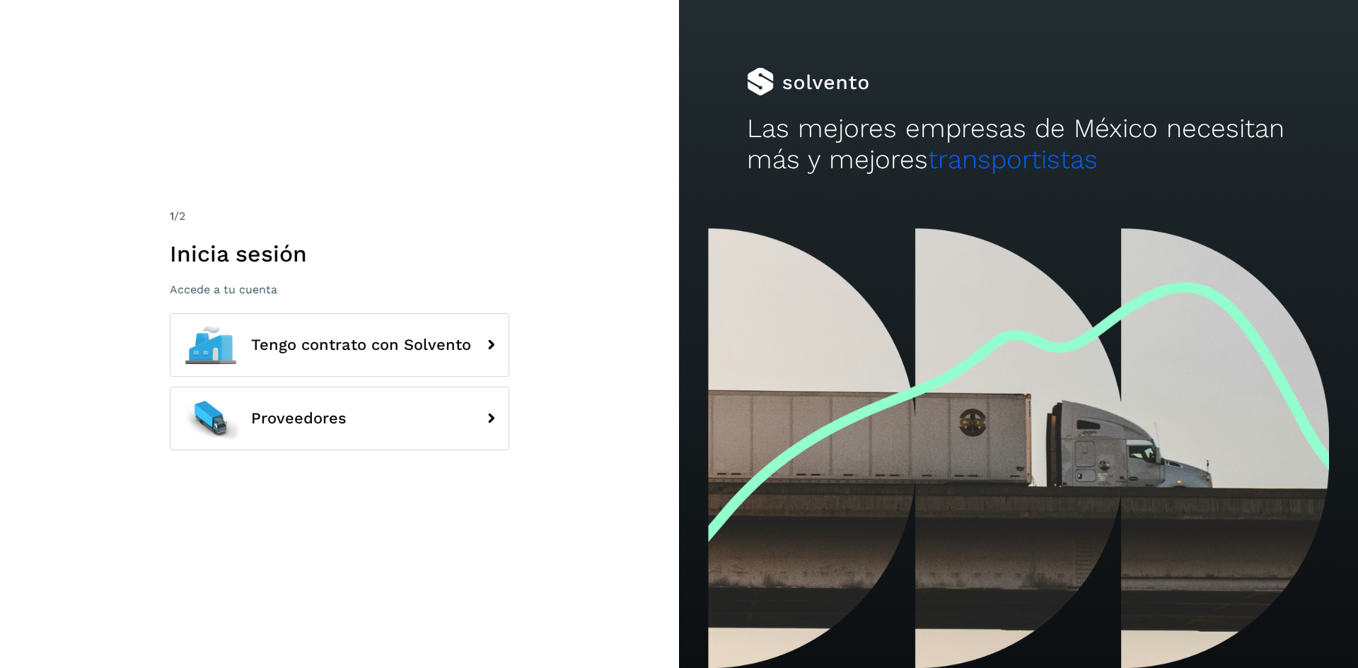  Describe the element at coordinates (1013, 159) in the screenshot. I see `span: transportistas` at that location.